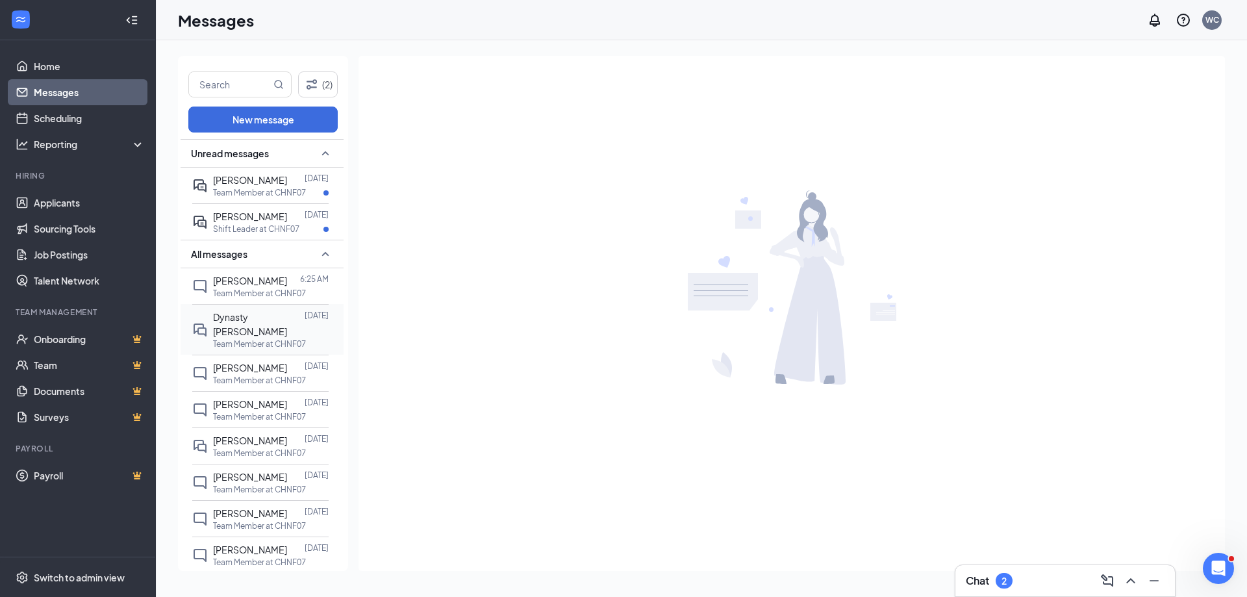 The image size is (1247, 597). I want to click on a: Home, so click(89, 66).